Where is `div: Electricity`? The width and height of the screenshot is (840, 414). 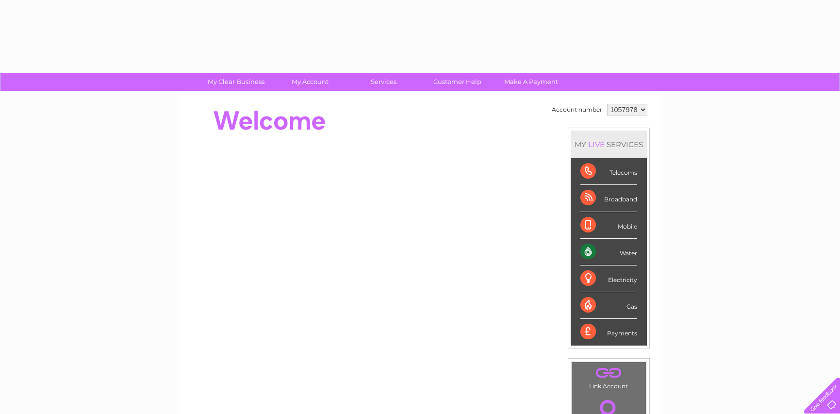 div: Electricity is located at coordinates (609, 279).